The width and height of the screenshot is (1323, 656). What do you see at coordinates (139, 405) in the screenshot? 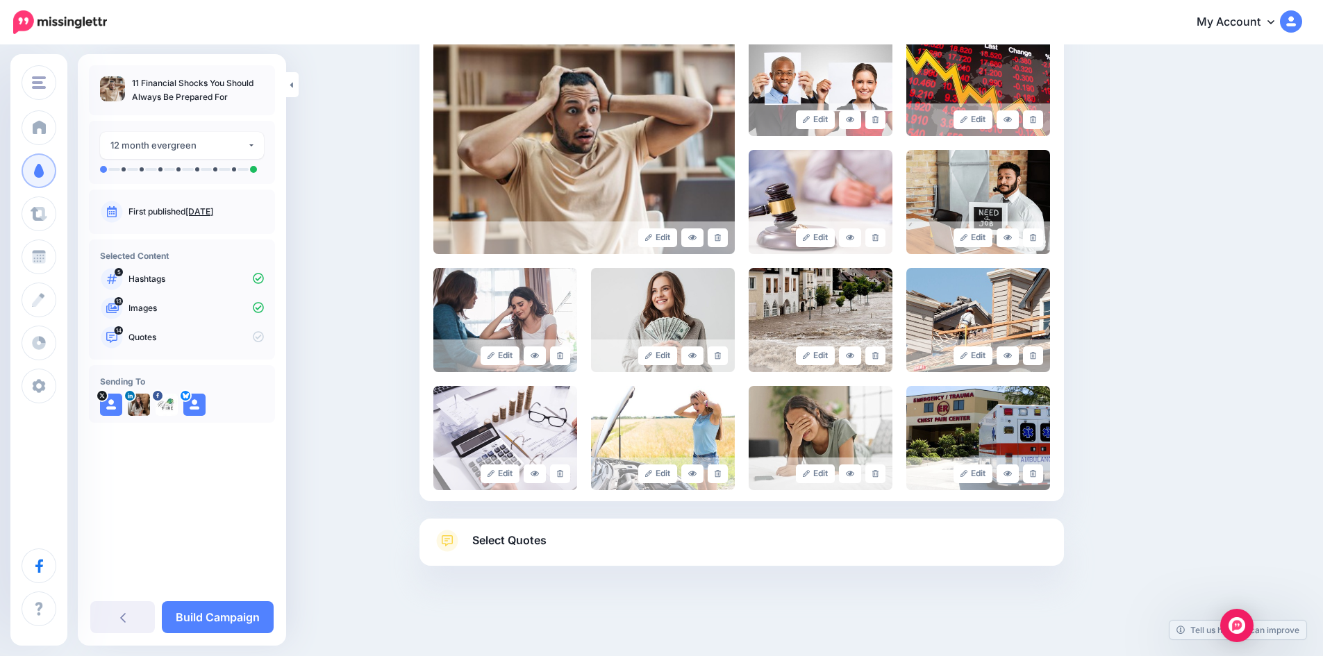
I see `img: 1690273302207-88569.png` at bounding box center [139, 405].